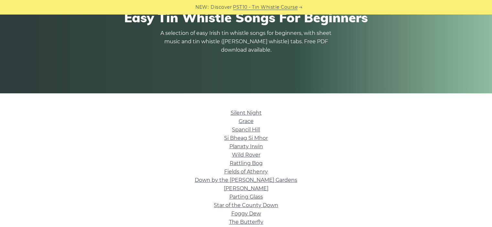  What do you see at coordinates (246, 222) in the screenshot?
I see `a: The Butterfly` at bounding box center [246, 222].